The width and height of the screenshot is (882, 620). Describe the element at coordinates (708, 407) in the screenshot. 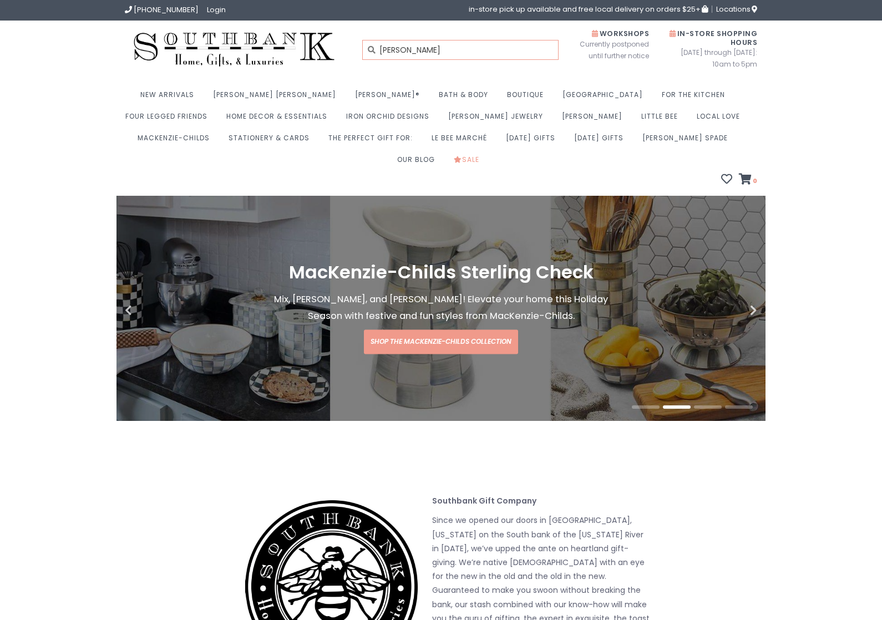

I see `button: 3 of 4` at that location.